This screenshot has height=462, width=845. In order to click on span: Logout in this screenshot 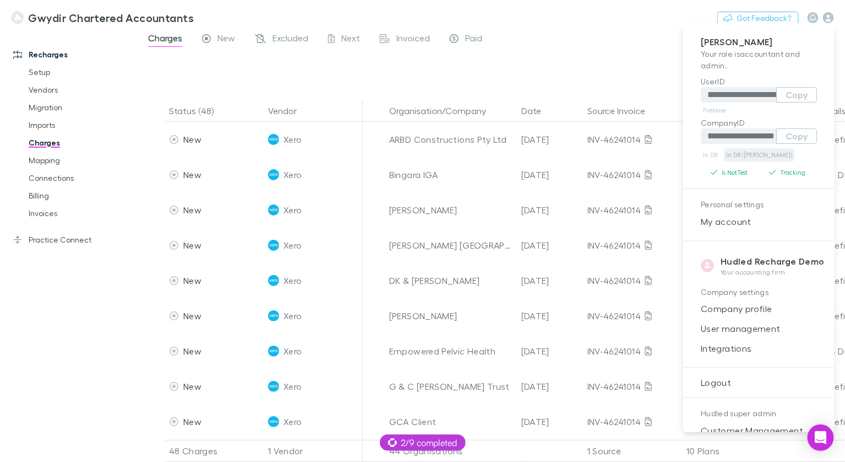, I will do `click(759, 382)`.